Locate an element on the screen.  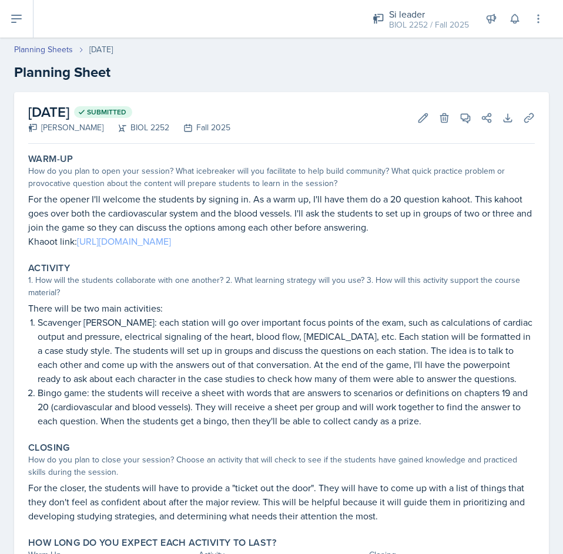
label: How long do you expect each activity to last? is located at coordinates (152, 543).